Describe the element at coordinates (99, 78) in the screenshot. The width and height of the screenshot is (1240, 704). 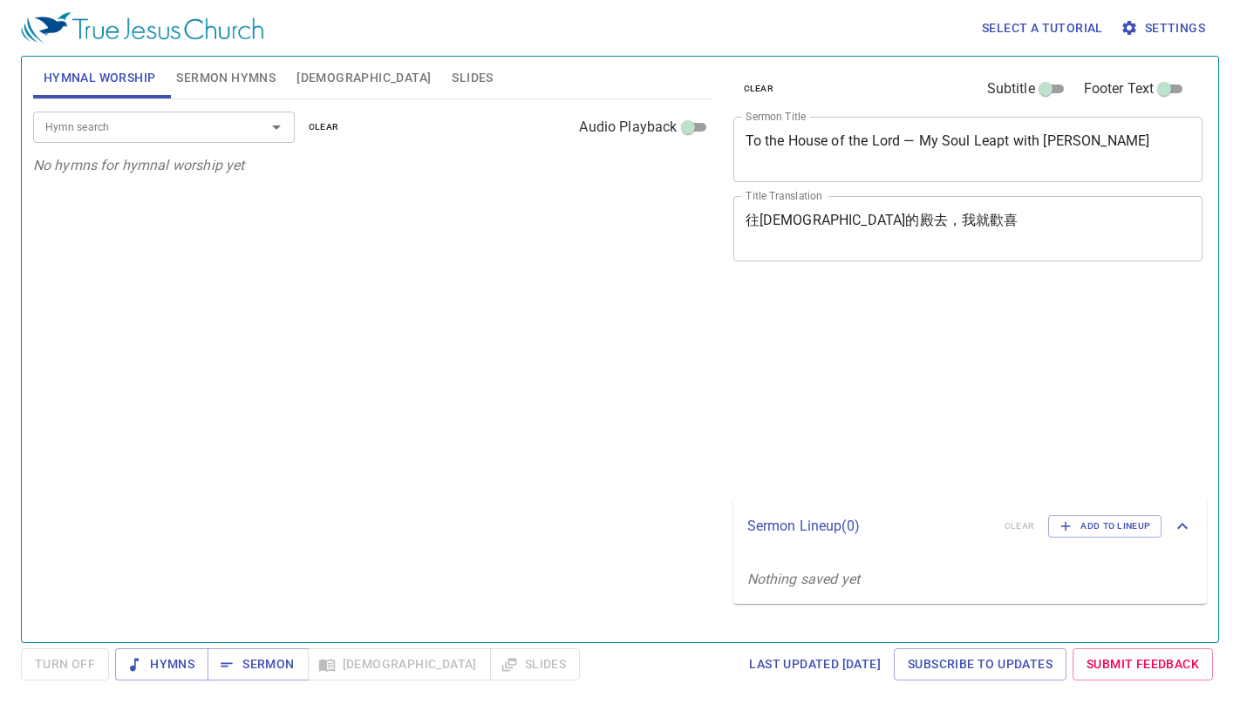
I see `span: Hymnal Worship` at that location.